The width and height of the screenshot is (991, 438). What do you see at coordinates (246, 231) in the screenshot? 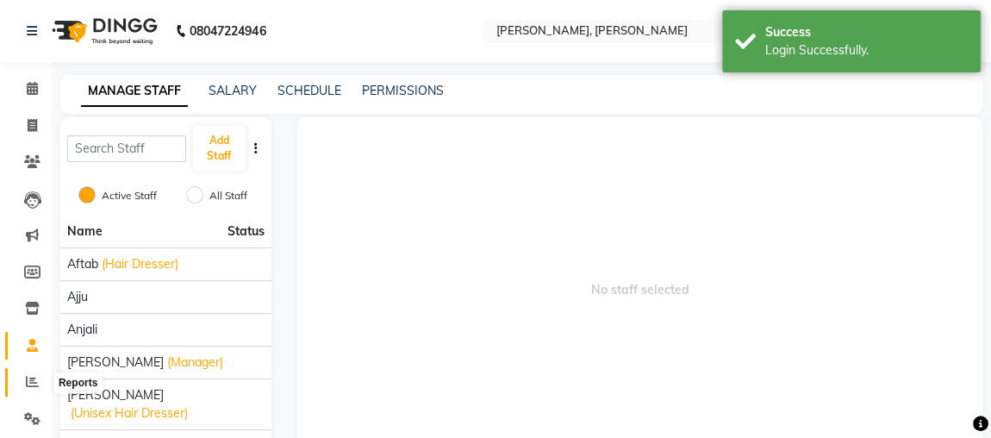
I see `span: Status` at bounding box center [246, 231].